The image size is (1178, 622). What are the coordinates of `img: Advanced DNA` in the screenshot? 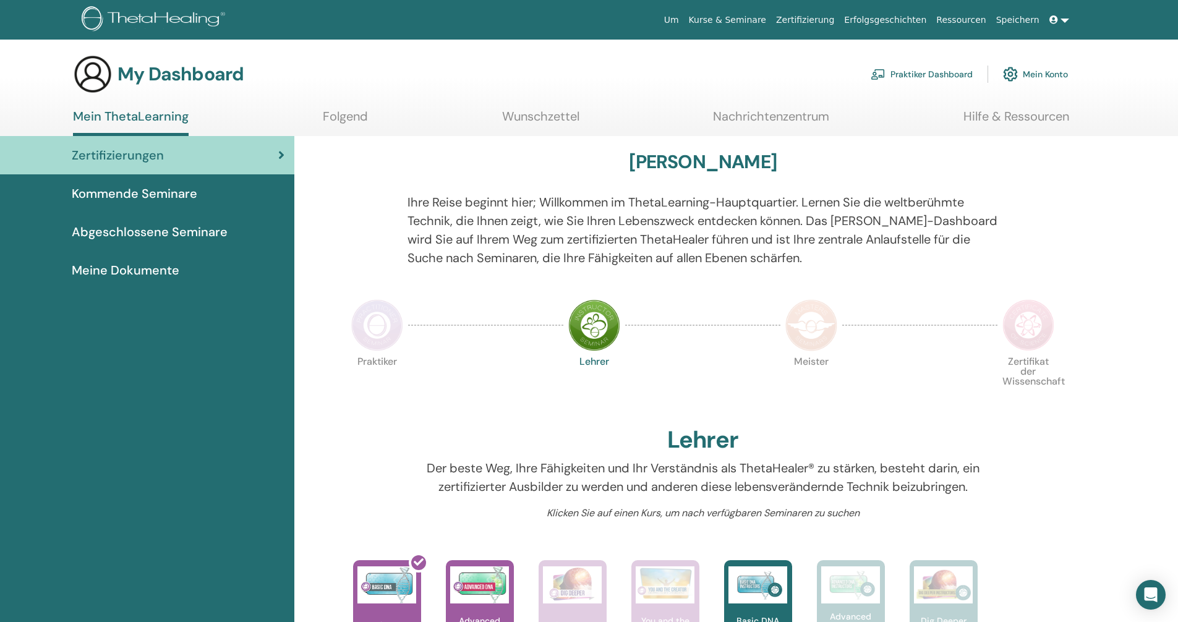 It's located at (479, 585).